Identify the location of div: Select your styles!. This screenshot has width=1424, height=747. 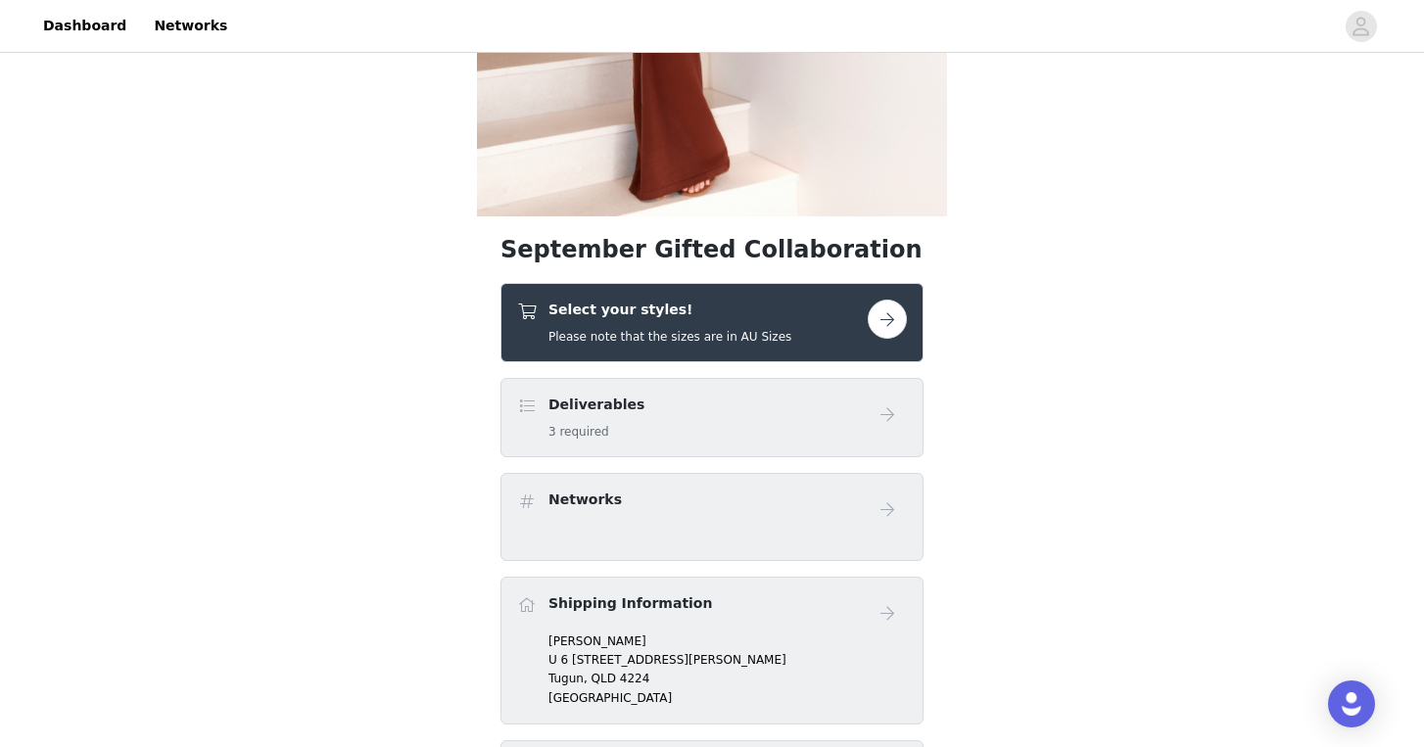
(712, 322).